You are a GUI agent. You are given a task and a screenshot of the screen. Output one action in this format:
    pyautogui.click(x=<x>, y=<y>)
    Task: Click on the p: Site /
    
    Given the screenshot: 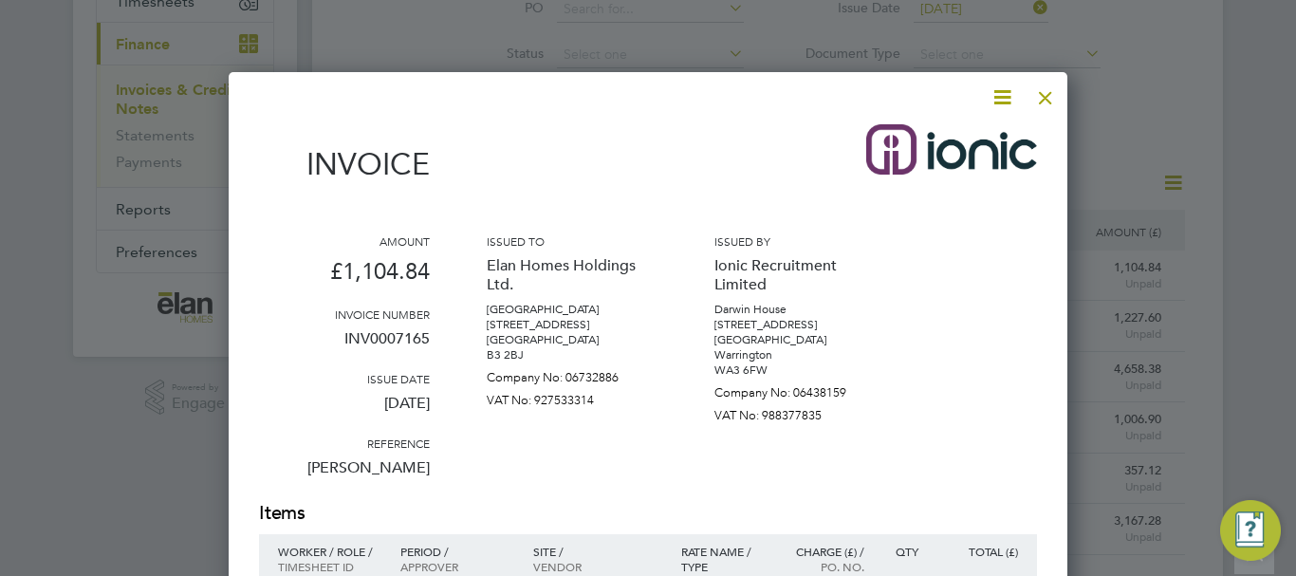 What is the action you would take?
    pyautogui.click(x=598, y=551)
    